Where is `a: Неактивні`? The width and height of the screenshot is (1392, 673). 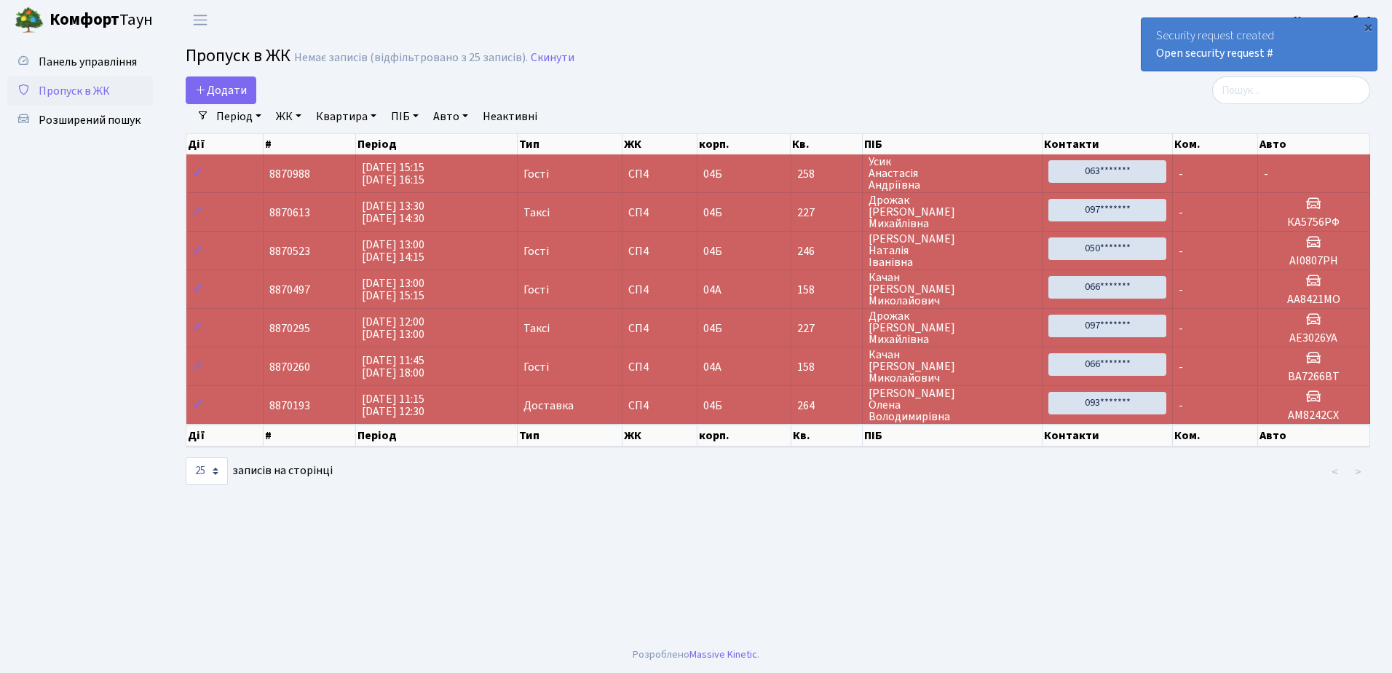 a: Неактивні is located at coordinates (510, 116).